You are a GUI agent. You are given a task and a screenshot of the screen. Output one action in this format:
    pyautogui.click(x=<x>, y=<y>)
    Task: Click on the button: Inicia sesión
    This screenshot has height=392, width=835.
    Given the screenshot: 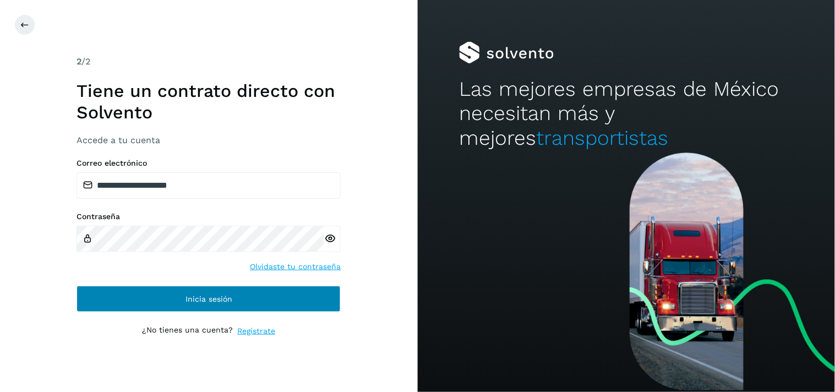 What is the action you would take?
    pyautogui.click(x=209, y=299)
    